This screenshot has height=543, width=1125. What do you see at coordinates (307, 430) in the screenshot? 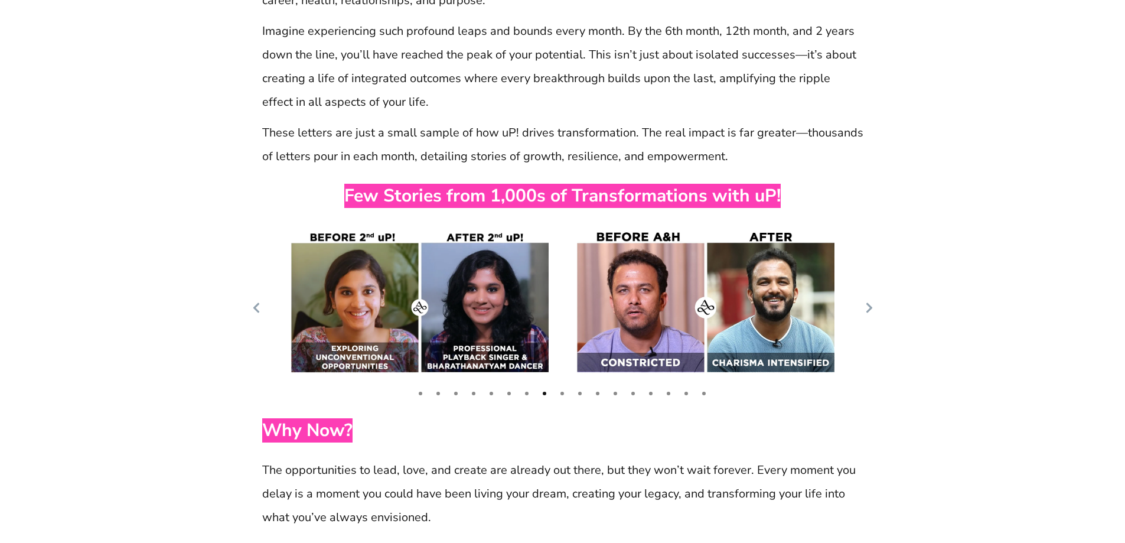
I see `span: Why Now?` at bounding box center [307, 430].